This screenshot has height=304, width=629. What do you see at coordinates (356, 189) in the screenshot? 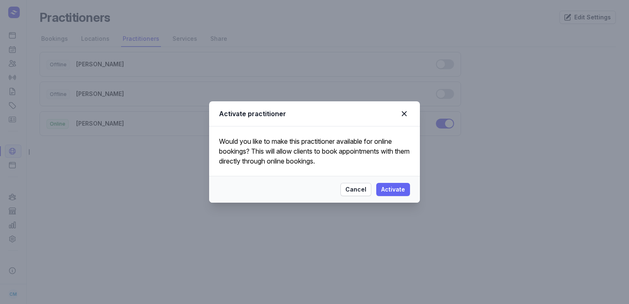
I see `button: Cancel` at bounding box center [356, 189].